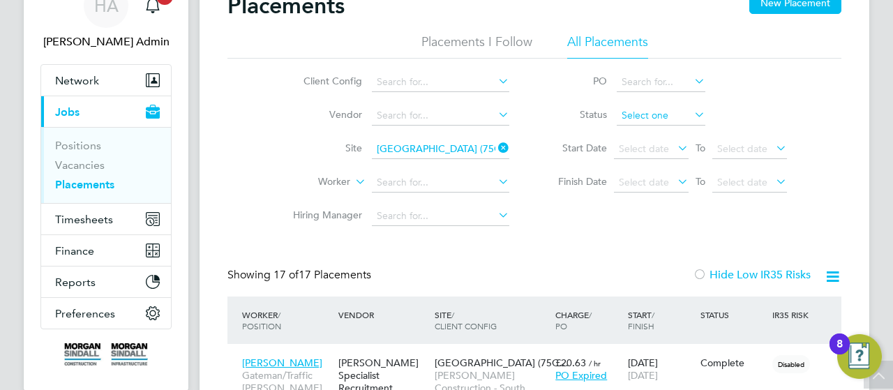  Describe the element at coordinates (106, 165) in the screenshot. I see `div: Jobs` at that location.